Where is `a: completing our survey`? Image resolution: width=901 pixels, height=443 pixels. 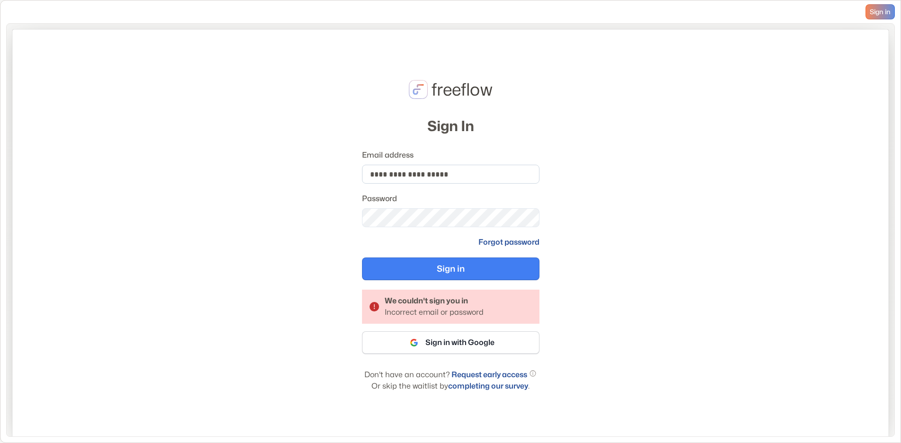 a: completing our survey is located at coordinates (488, 386).